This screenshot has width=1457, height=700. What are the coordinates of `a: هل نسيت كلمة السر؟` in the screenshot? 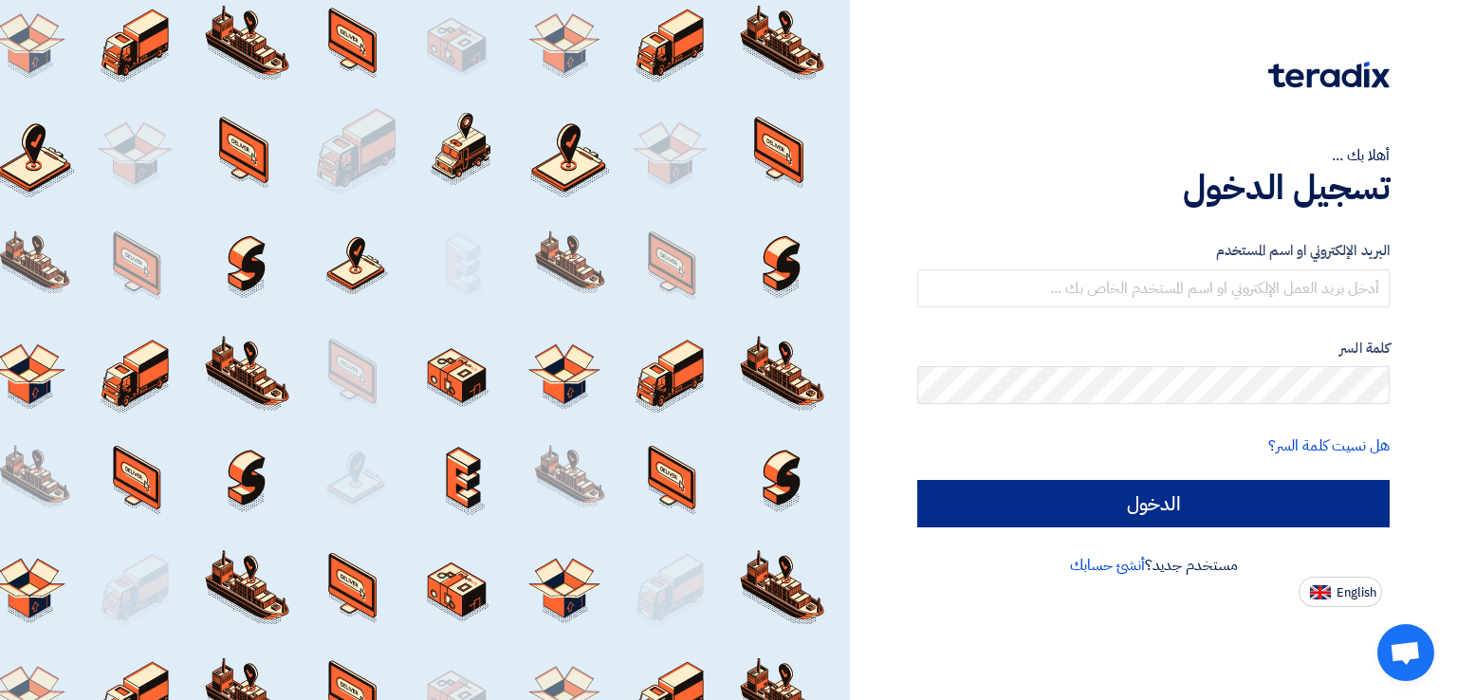 It's located at (1329, 446).